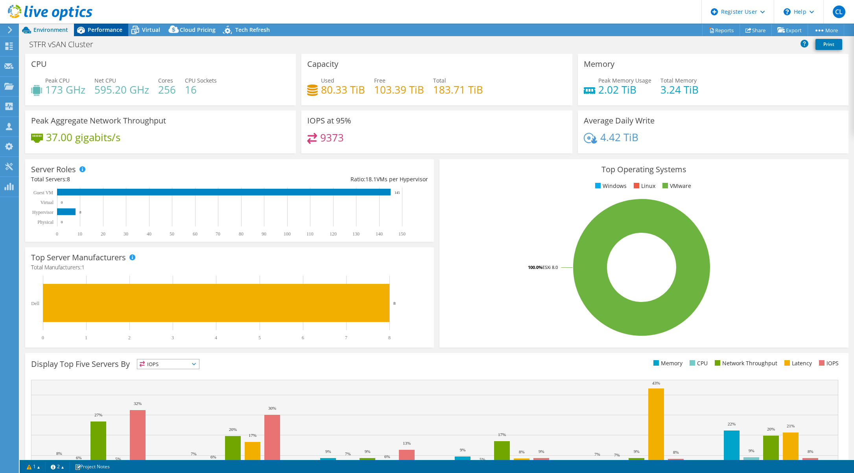 The height and width of the screenshot is (473, 854). I want to click on text: 21%, so click(791, 426).